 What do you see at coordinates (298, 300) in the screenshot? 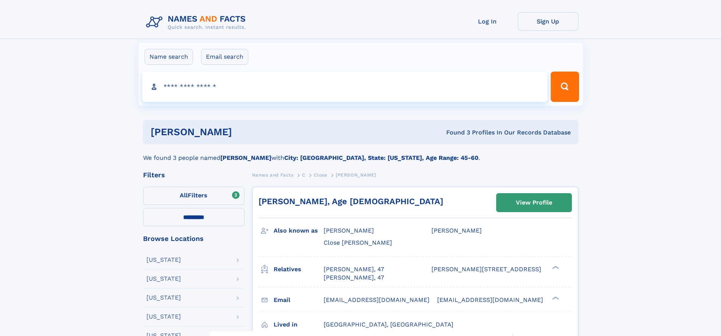
I see `h3: Email` at bounding box center [298, 300].